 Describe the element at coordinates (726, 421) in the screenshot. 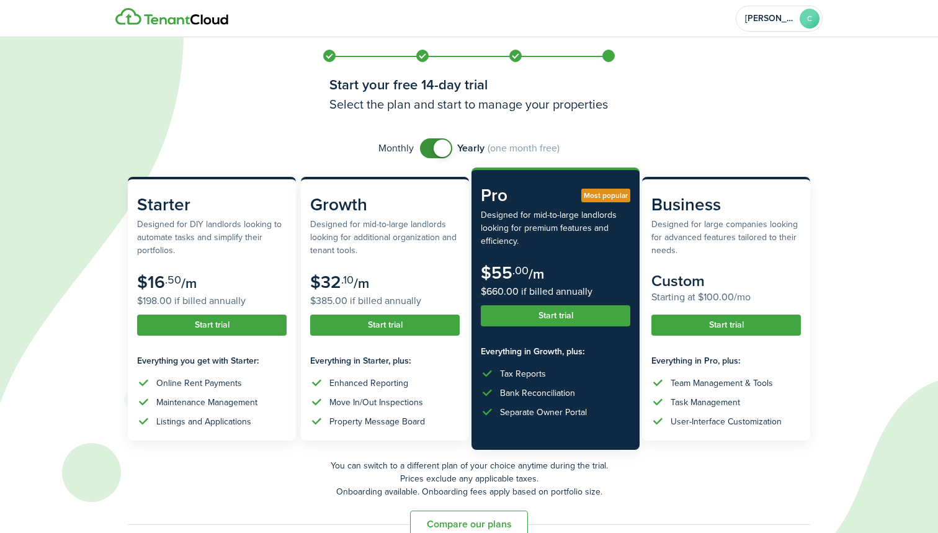

I see `div: User-Interface Customization` at that location.